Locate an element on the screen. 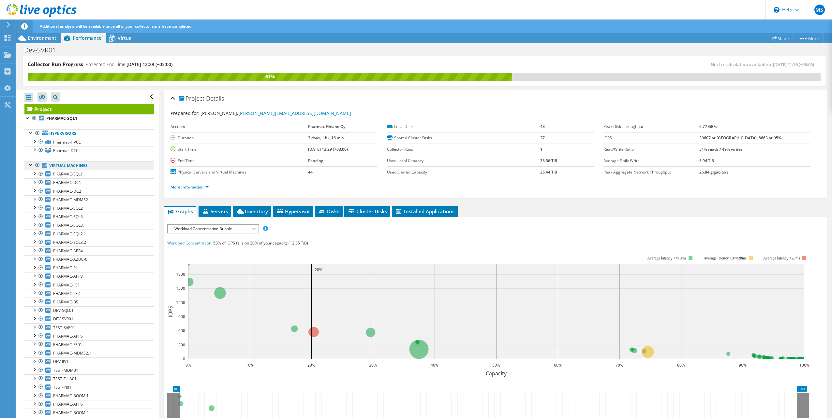 The image size is (832, 418). span: PHARMAC-SQL3.2 is located at coordinates (69, 242).